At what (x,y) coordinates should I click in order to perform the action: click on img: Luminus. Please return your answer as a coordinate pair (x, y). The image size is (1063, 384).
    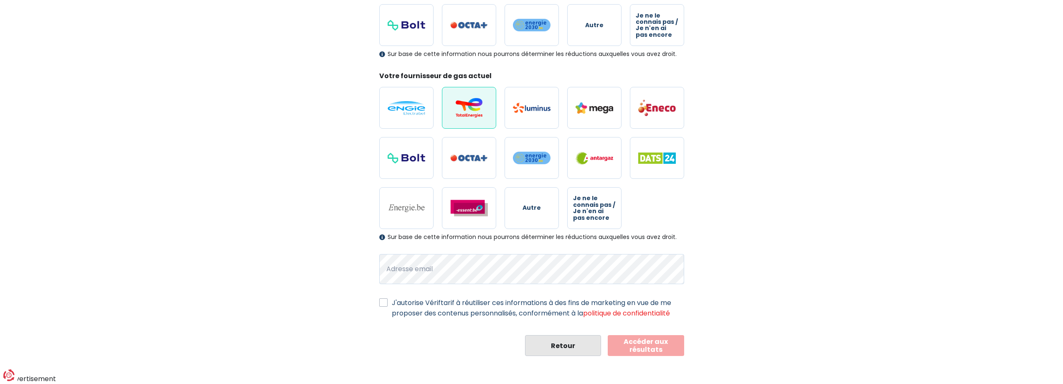
    Looking at the image, I should click on (532, 108).